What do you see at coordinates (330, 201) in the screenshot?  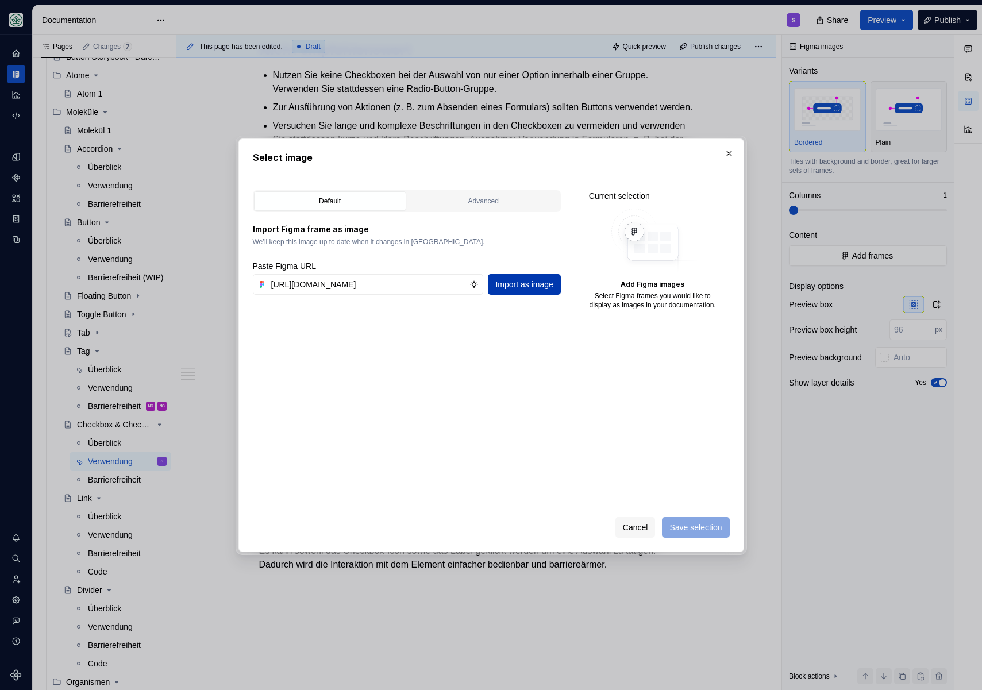 I see `div: Default` at bounding box center [330, 201].